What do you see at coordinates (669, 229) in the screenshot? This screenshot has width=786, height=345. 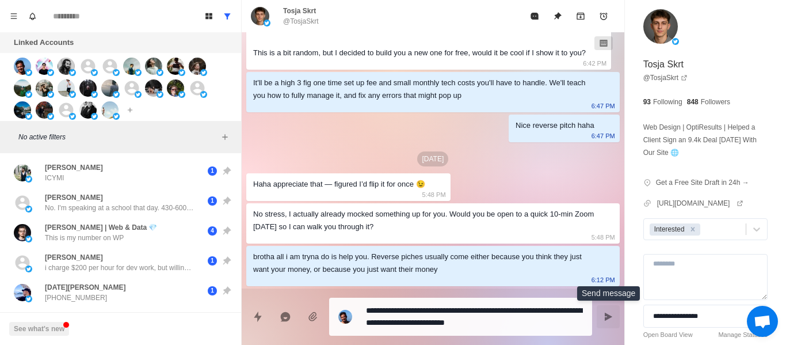 I see `div: Interested` at bounding box center [669, 229].